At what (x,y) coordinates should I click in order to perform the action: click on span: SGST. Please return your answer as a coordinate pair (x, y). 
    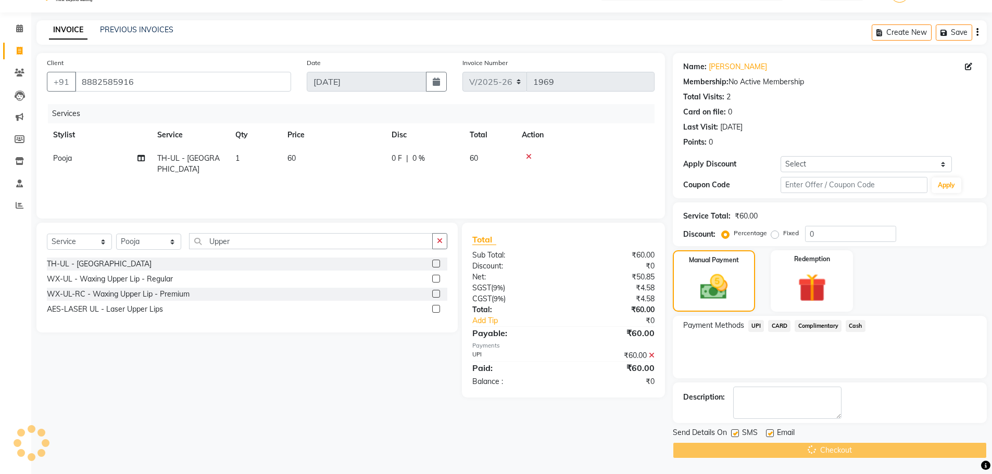
    Looking at the image, I should click on (482, 288).